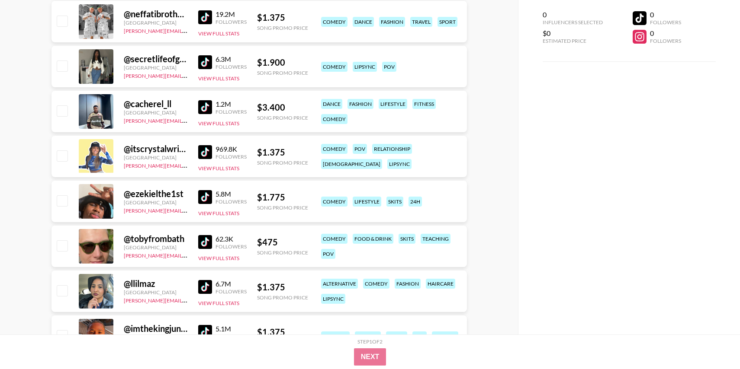 The height and width of the screenshot is (369, 740). What do you see at coordinates (231, 194) in the screenshot?
I see `div: 5.8M` at bounding box center [231, 194].